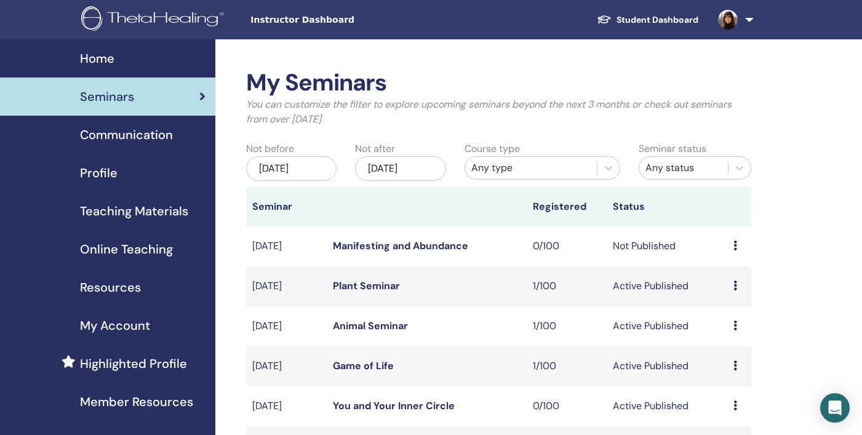 The height and width of the screenshot is (435, 862). What do you see at coordinates (567, 207) in the screenshot?
I see `th: Registered` at bounding box center [567, 207].